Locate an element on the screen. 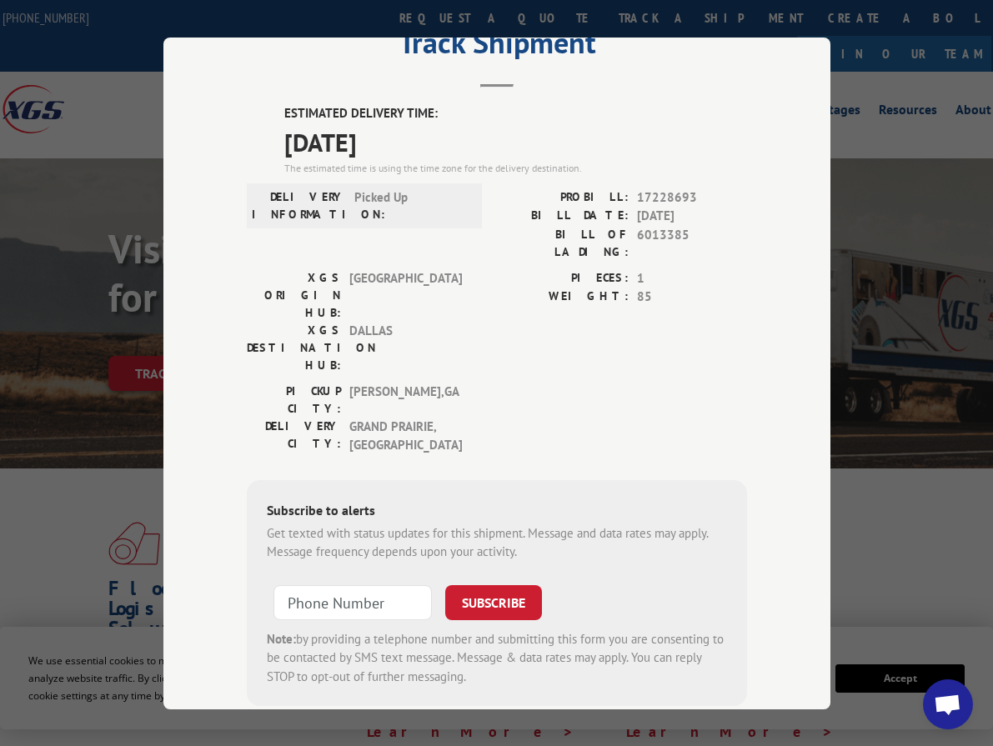 The height and width of the screenshot is (746, 993). span: 1 is located at coordinates (692, 278).